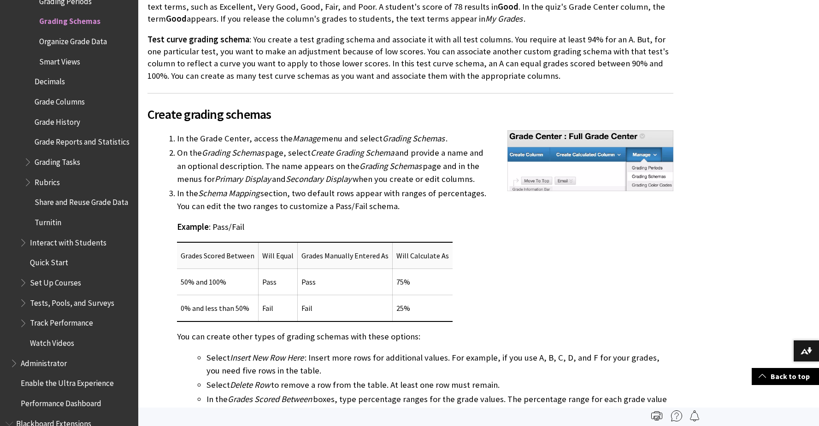  I want to click on p: You can create other types of grading schemas with these options:, so click(425, 337).